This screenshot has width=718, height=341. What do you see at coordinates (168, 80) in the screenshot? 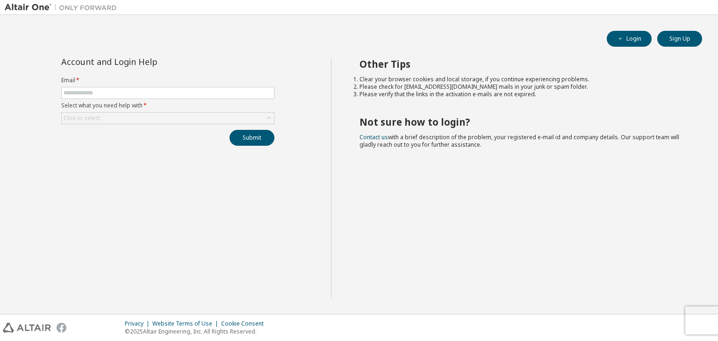
I see `label: Email` at bounding box center [168, 80].